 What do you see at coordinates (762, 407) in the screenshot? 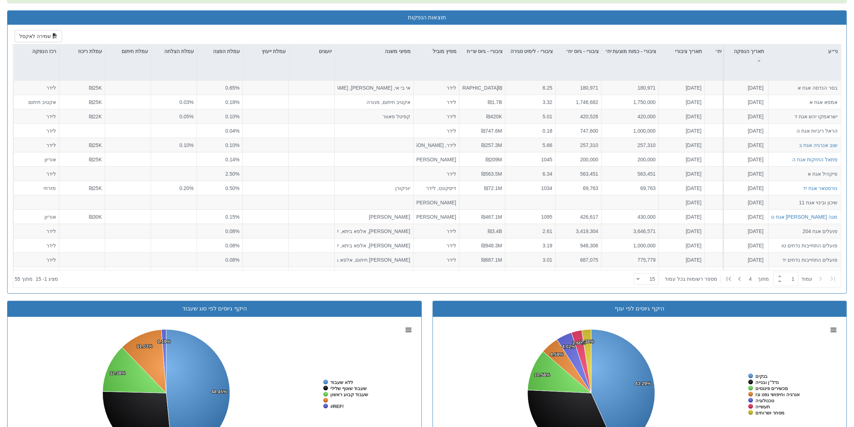
I see `tspan: תעשייה` at bounding box center [762, 407].